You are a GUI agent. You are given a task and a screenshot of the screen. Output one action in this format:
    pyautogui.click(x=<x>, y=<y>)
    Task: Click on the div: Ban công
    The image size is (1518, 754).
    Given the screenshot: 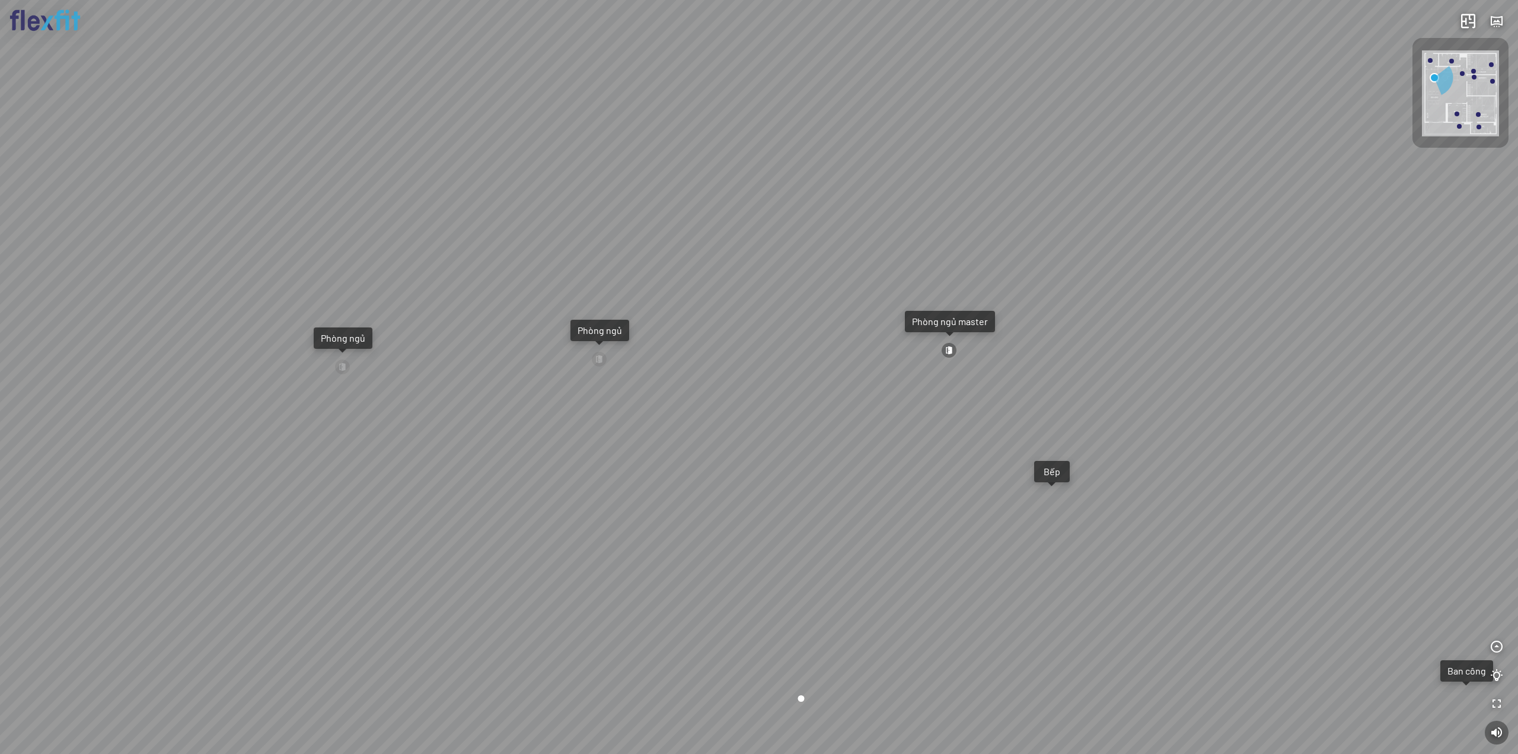 What is the action you would take?
    pyautogui.click(x=1467, y=671)
    